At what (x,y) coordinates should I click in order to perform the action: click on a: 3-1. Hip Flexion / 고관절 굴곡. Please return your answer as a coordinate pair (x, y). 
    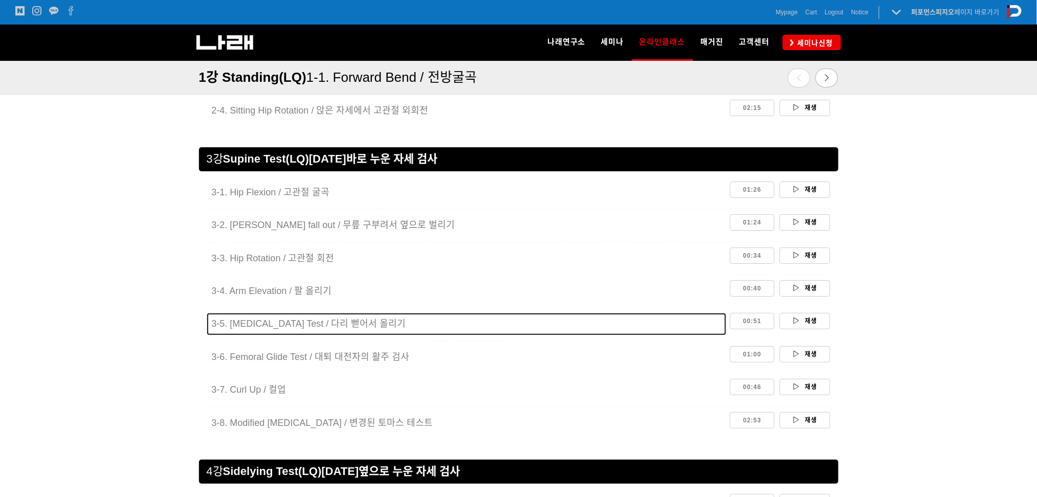
    Looking at the image, I should click on (467, 192).